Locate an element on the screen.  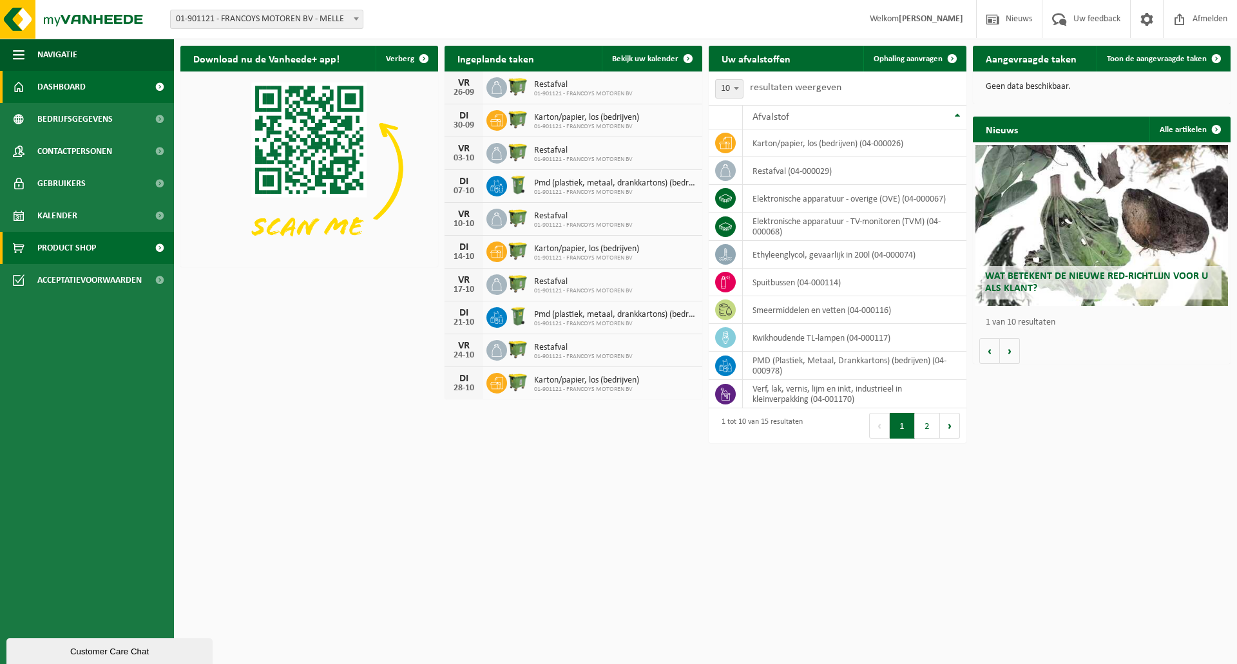
h2: Uw afvalstoffen is located at coordinates (755, 58).